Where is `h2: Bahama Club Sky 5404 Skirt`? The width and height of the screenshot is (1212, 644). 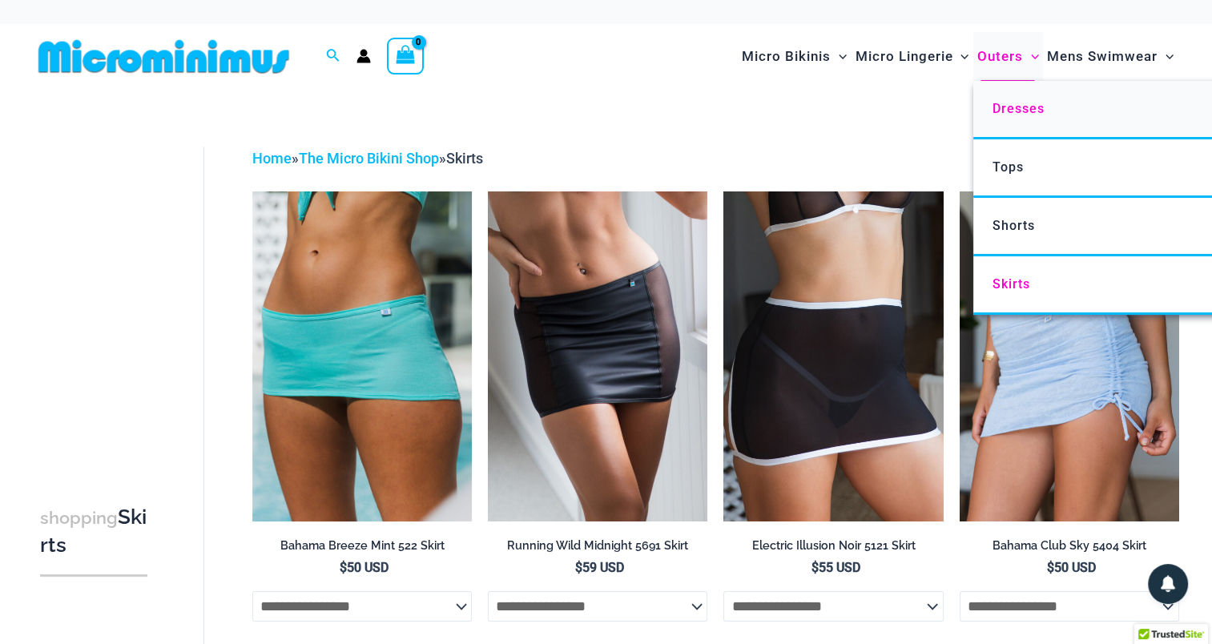 h2: Bahama Club Sky 5404 Skirt is located at coordinates (1070, 546).